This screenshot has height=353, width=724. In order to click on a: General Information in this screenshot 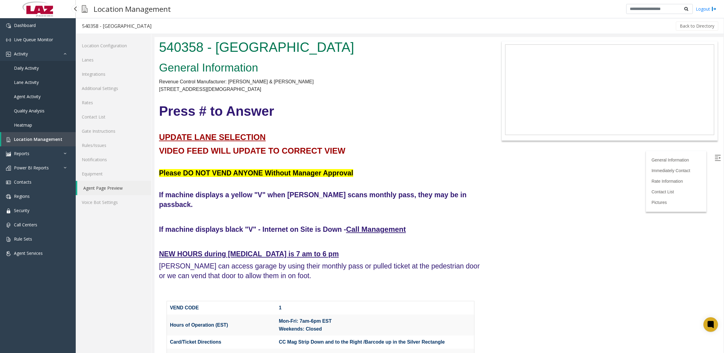, I will do `click(516, 123)`.